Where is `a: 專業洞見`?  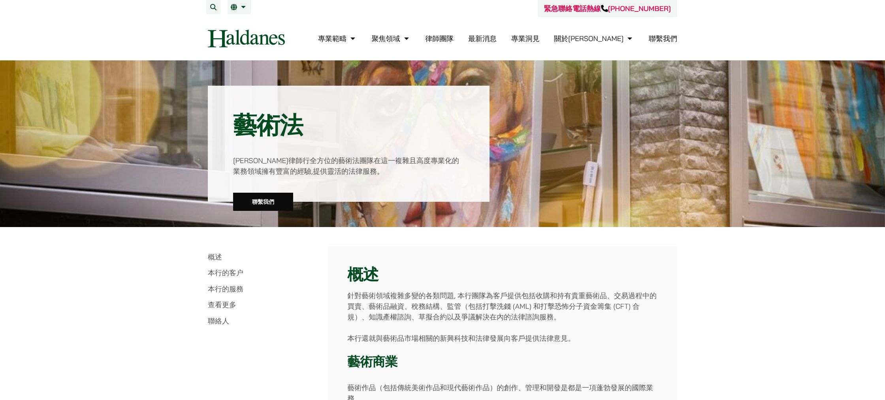
a: 專業洞見 is located at coordinates (525, 38).